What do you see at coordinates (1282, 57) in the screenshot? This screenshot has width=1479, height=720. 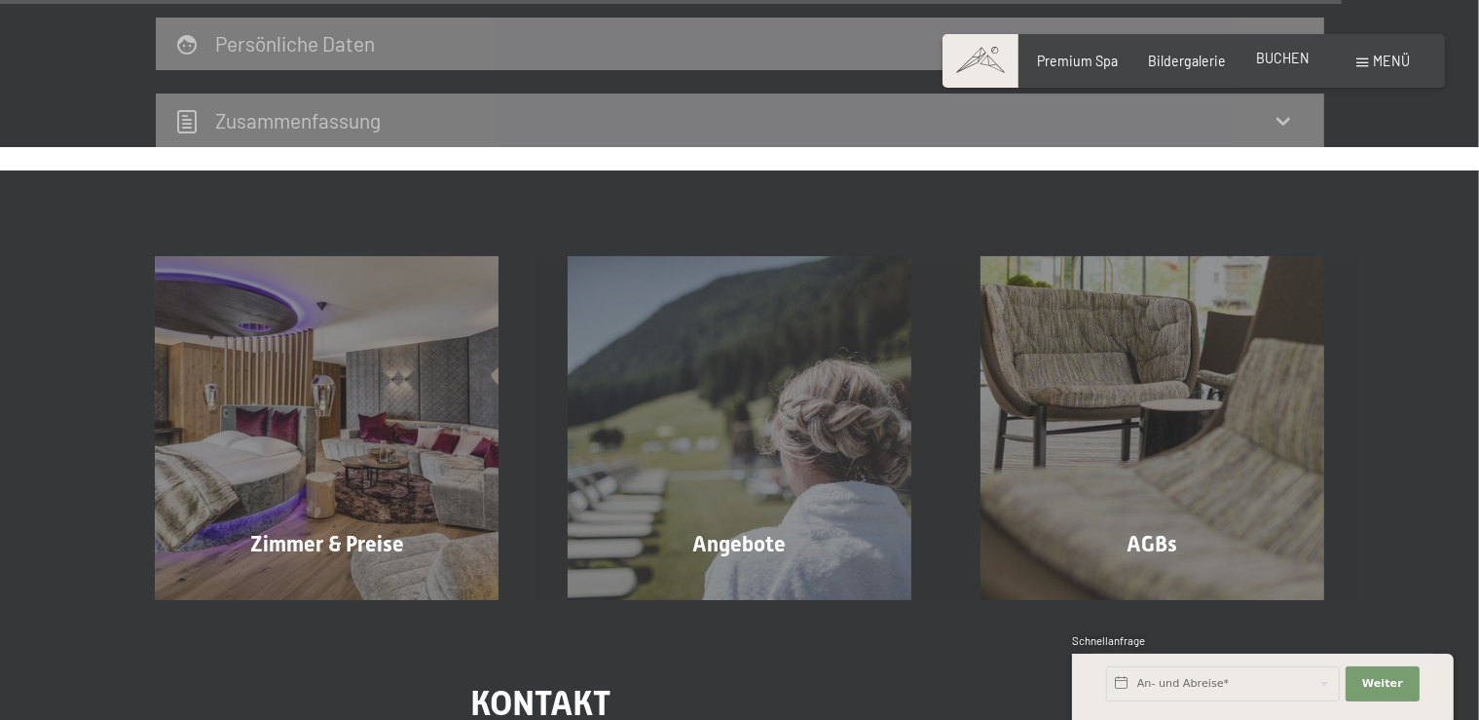 I see `a: BUCHEN` at bounding box center [1282, 57].